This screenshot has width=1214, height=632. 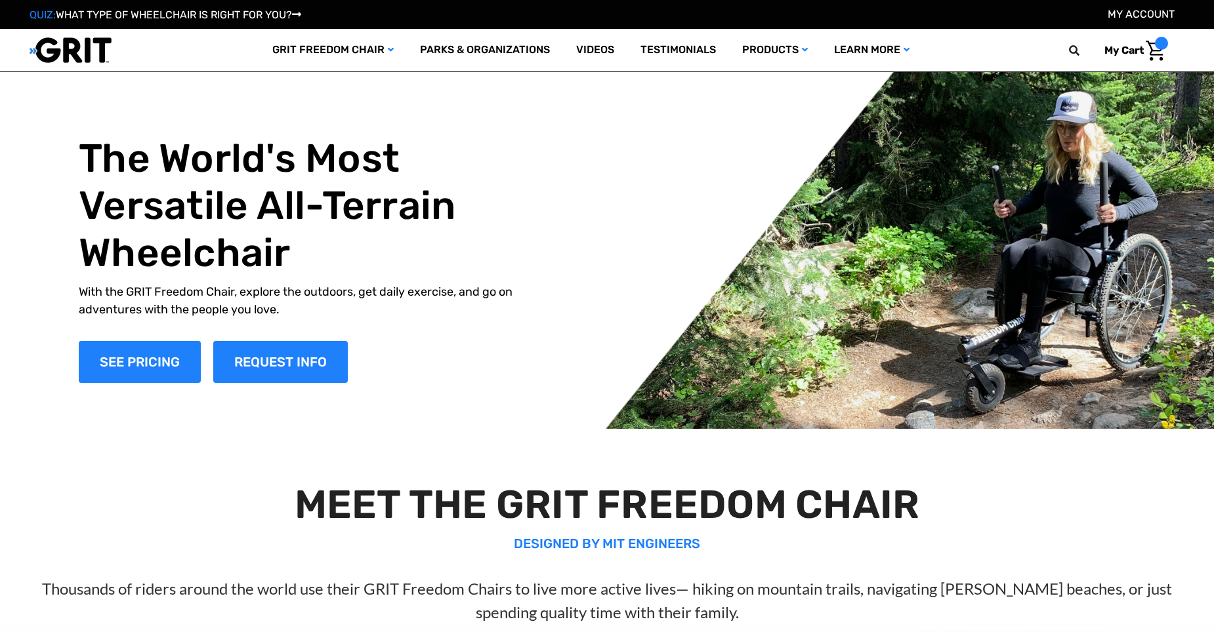 What do you see at coordinates (595, 50) in the screenshot?
I see `a: Videos` at bounding box center [595, 50].